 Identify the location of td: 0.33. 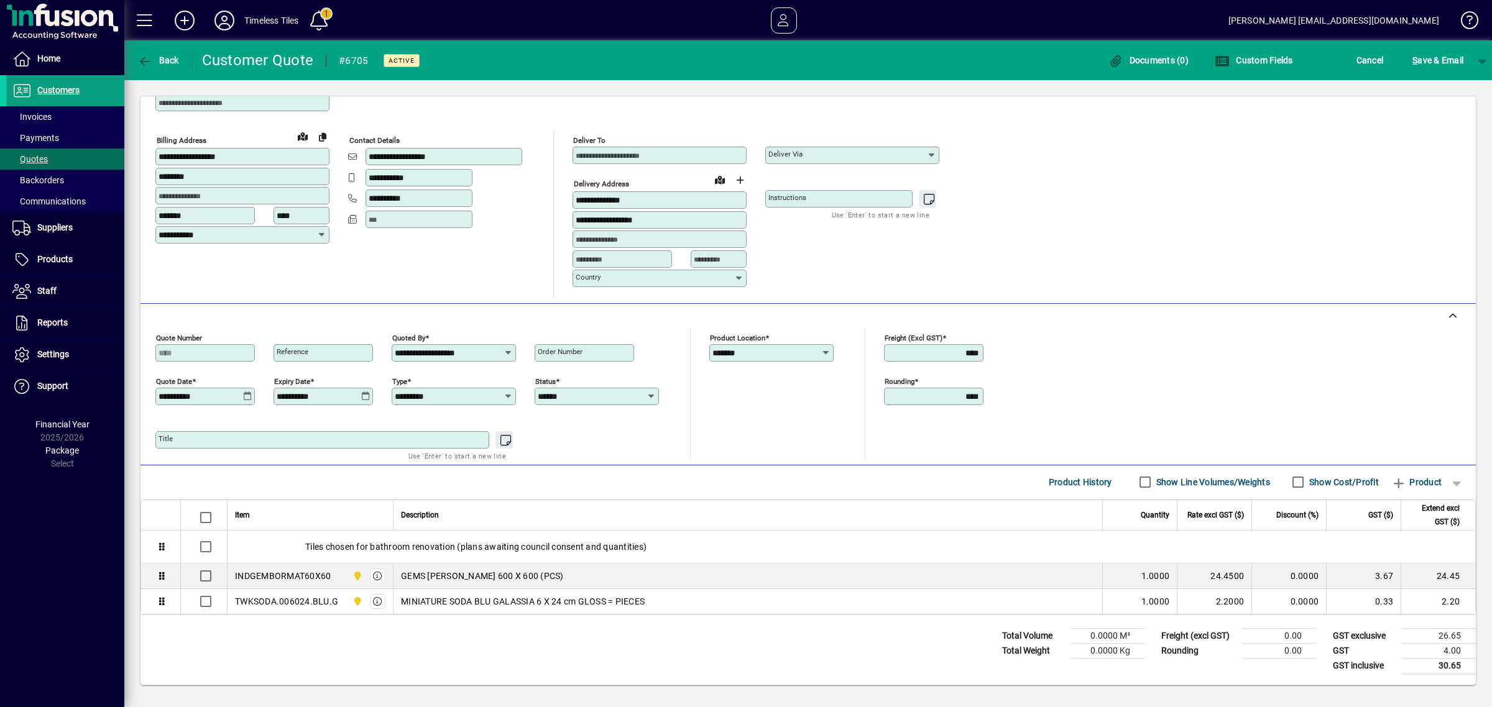
(1363, 602).